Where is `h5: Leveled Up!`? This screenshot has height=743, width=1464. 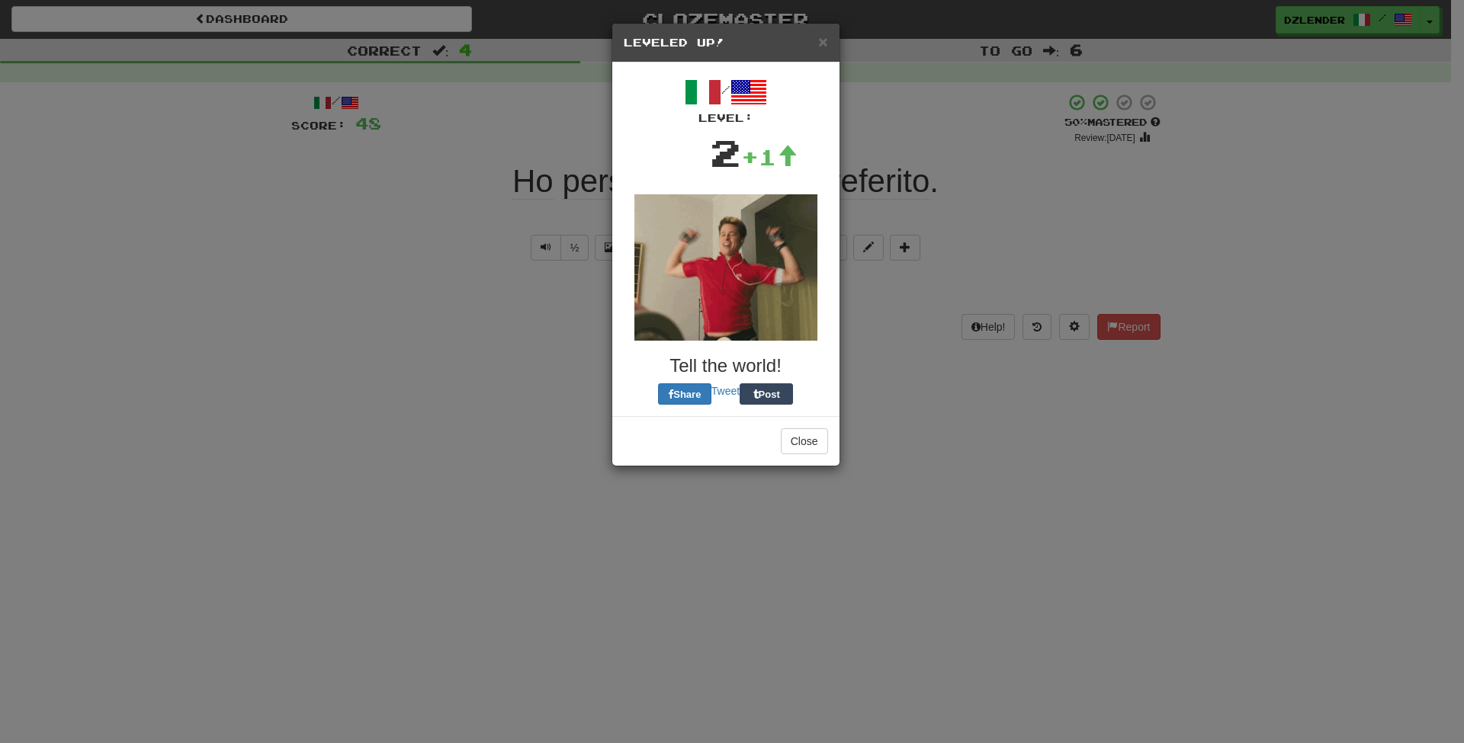 h5: Leveled Up! is located at coordinates (726, 43).